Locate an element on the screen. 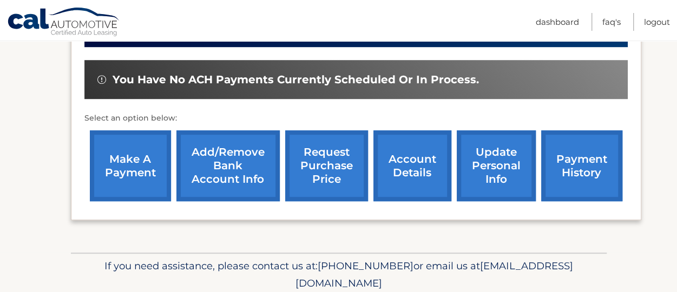 Image resolution: width=677 pixels, height=292 pixels. a: account details is located at coordinates (413, 166).